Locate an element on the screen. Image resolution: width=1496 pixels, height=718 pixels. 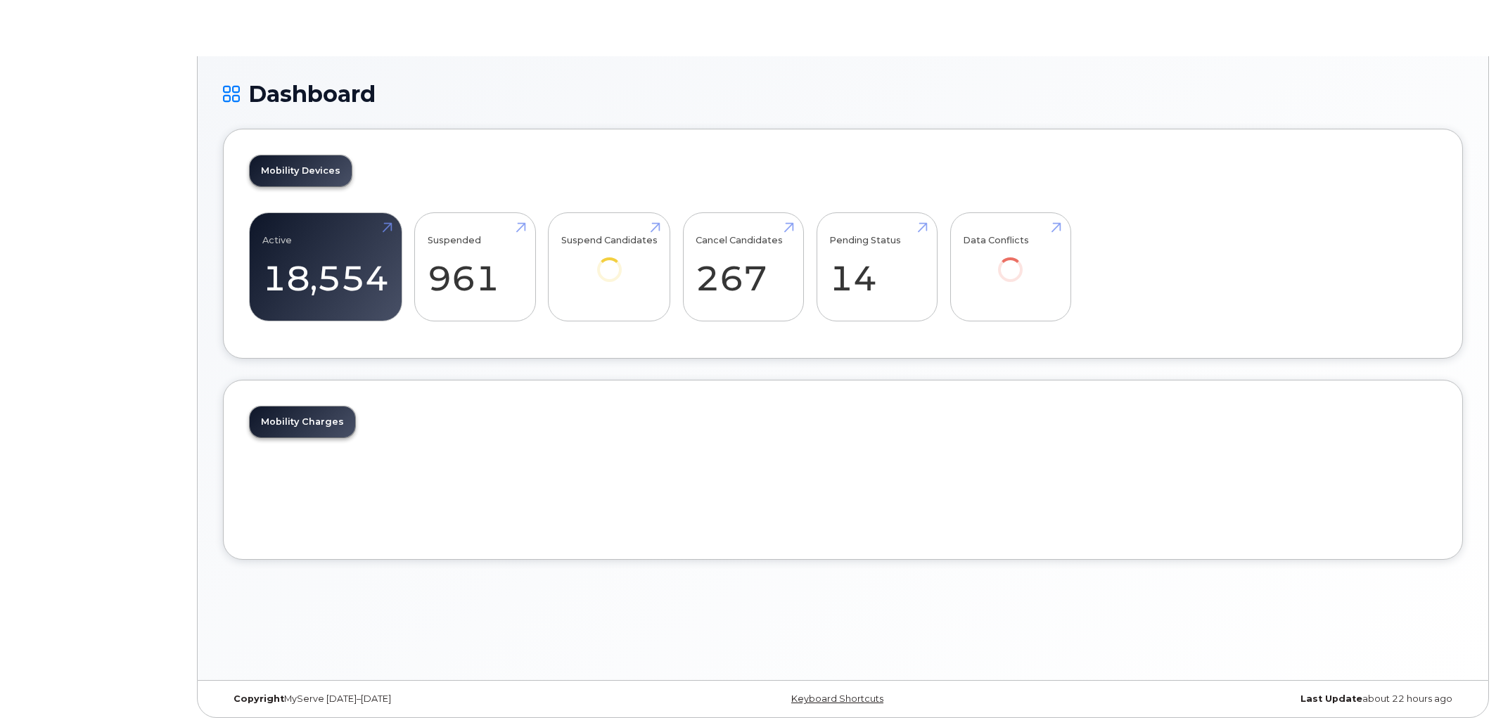
a: Active 18,554 is located at coordinates (326, 267).